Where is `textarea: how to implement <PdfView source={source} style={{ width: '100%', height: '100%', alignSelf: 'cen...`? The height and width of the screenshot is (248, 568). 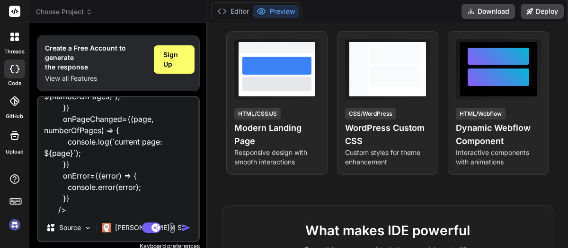
textarea: how to implement <PdfView source={source} style={{ width: '100%', height: '100%', alignSelf: 'cen... is located at coordinates (118, 156).